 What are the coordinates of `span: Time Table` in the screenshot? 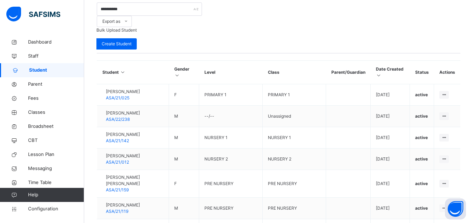 It's located at (56, 182).